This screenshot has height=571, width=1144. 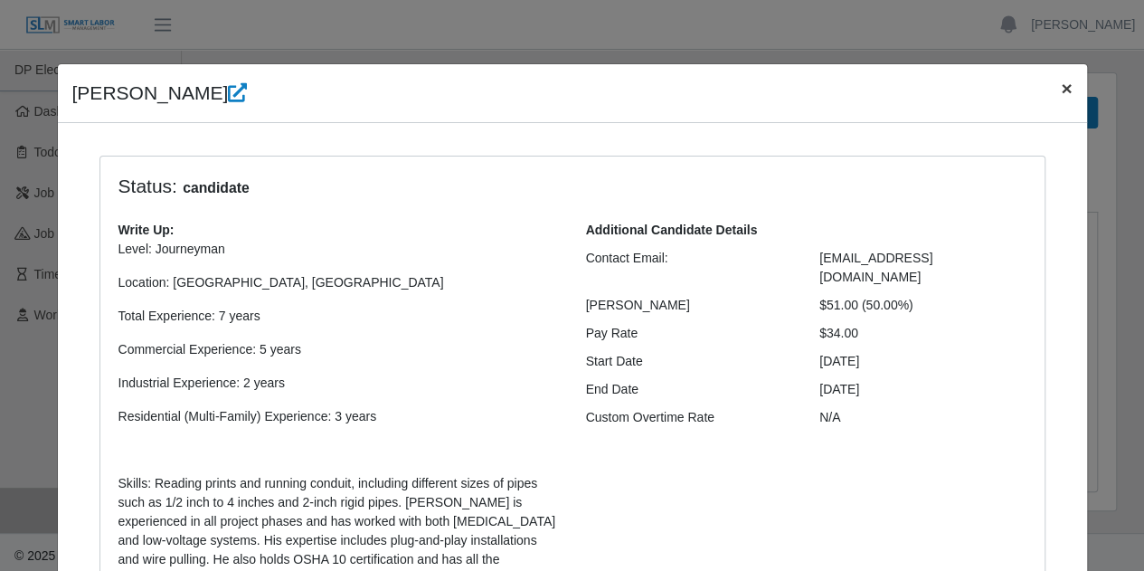 What do you see at coordinates (338, 249) in the screenshot?
I see `p: Level: Journeyman` at bounding box center [338, 249].